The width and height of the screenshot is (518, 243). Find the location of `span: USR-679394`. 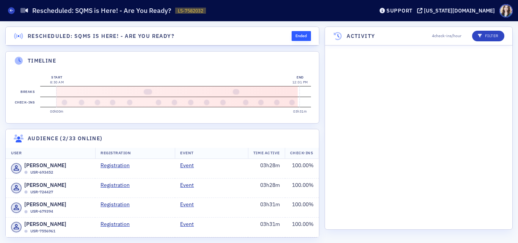

span: USR-679394 is located at coordinates (42, 212).